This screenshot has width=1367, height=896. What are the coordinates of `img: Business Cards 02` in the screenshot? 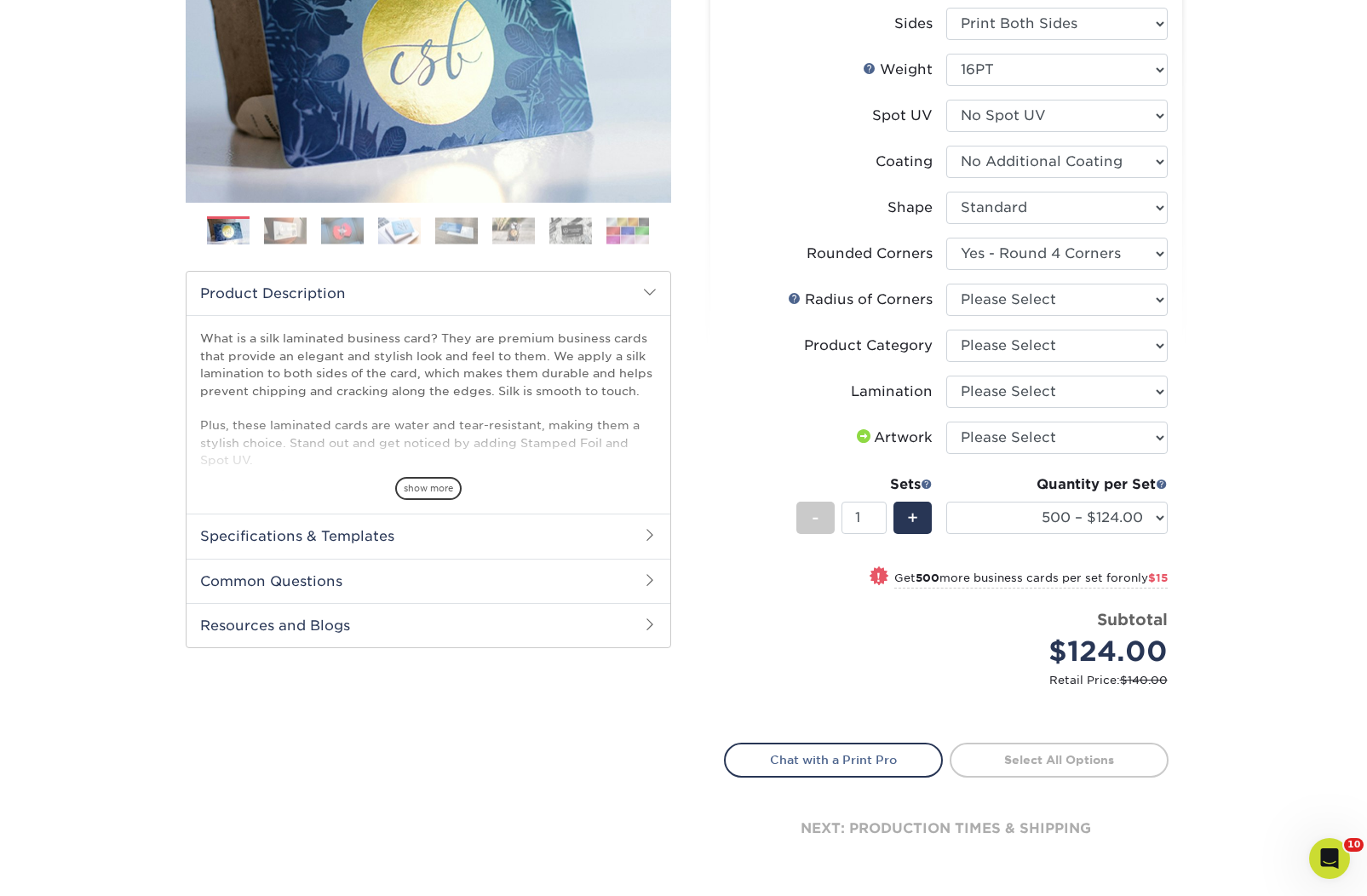 It's located at (285, 230).